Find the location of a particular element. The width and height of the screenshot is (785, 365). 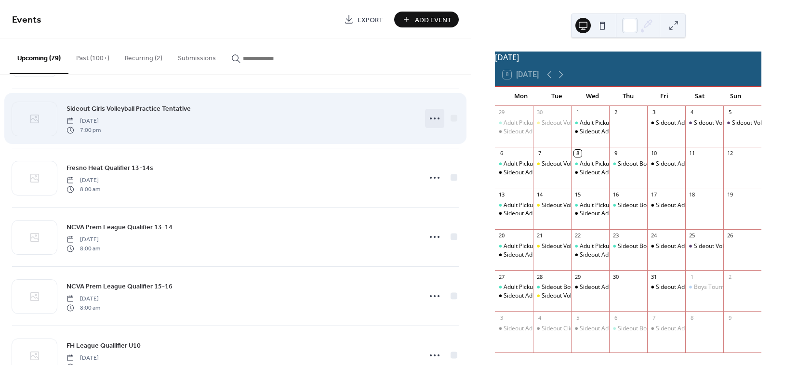

div: 12 is located at coordinates (730, 153).